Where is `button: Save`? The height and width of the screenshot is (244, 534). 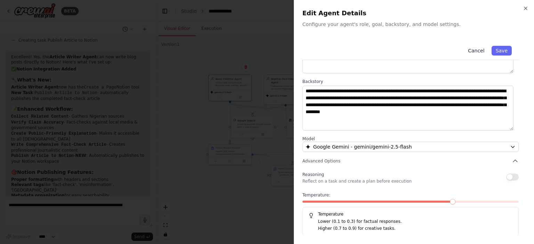
button: Save is located at coordinates (502, 51).